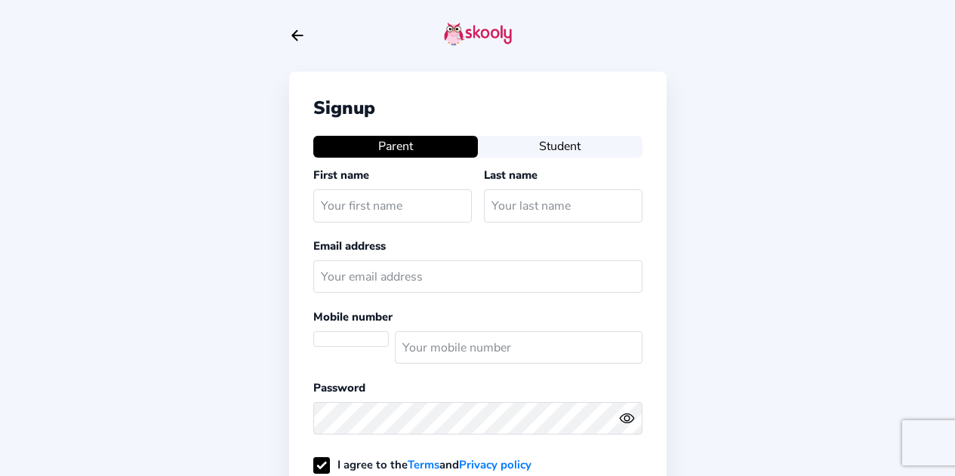 Image resolution: width=955 pixels, height=476 pixels. What do you see at coordinates (422, 465) in the screenshot?
I see `label: I agree to the and` at bounding box center [422, 465].